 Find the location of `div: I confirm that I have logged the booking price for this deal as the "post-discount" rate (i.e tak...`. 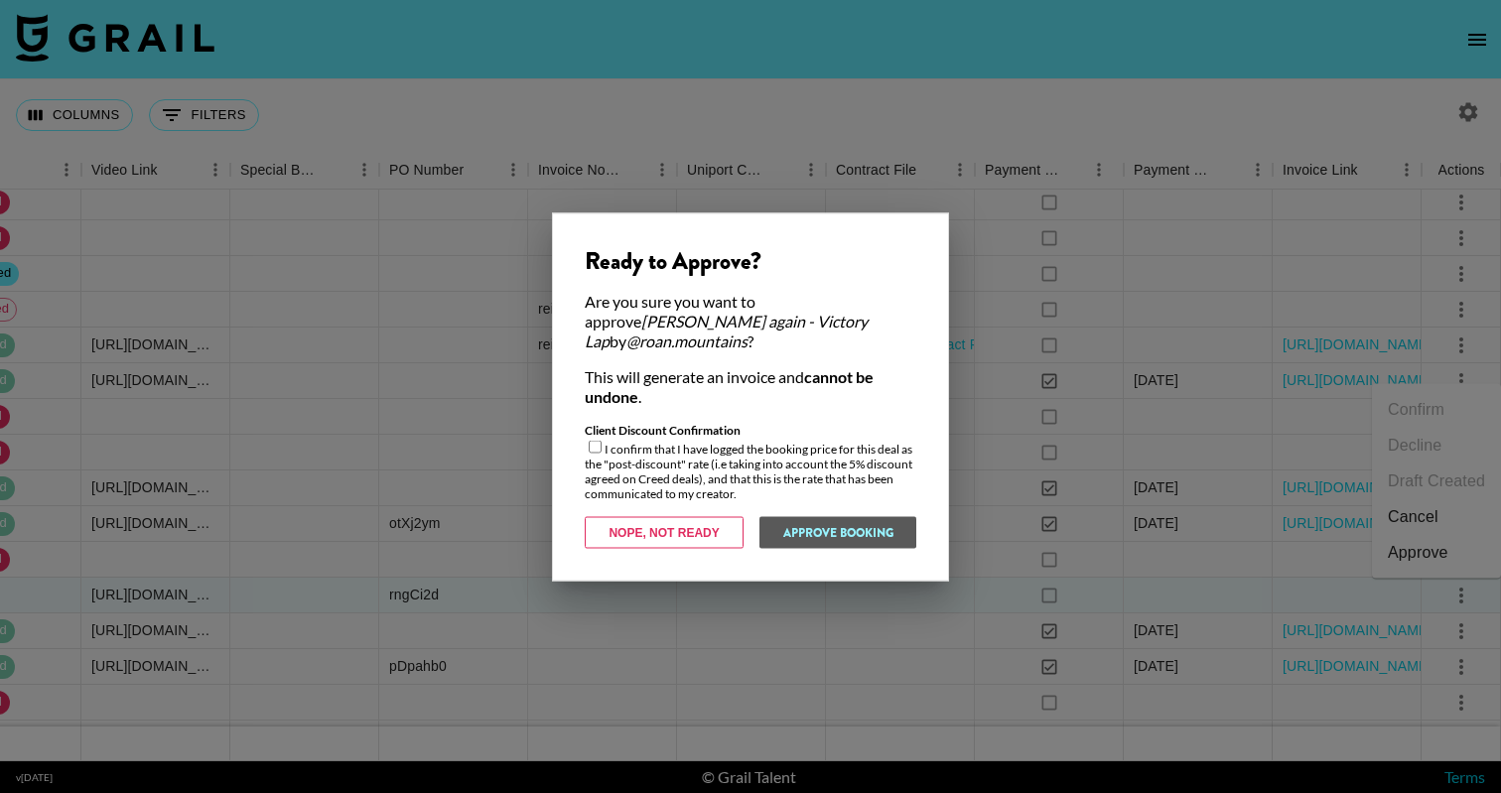

div: I confirm that I have logged the booking price for this deal as the "post-discount" rate (i.e tak... is located at coordinates (750, 461).